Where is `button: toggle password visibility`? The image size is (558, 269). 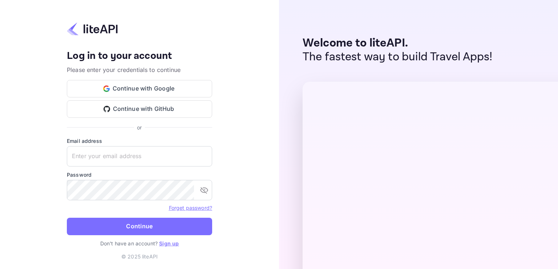 button: toggle password visibility is located at coordinates (204, 190).